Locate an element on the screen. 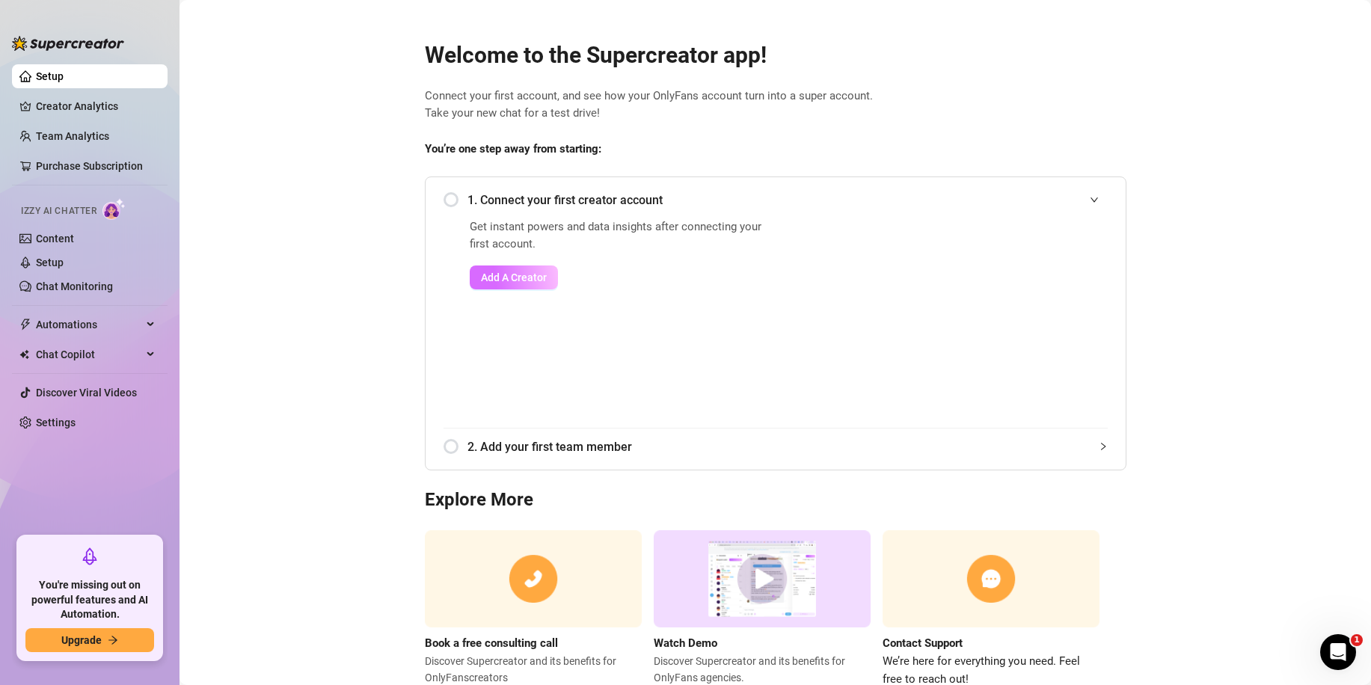 The height and width of the screenshot is (685, 1371). span: Izzy AI Chatter is located at coordinates (58, 211).